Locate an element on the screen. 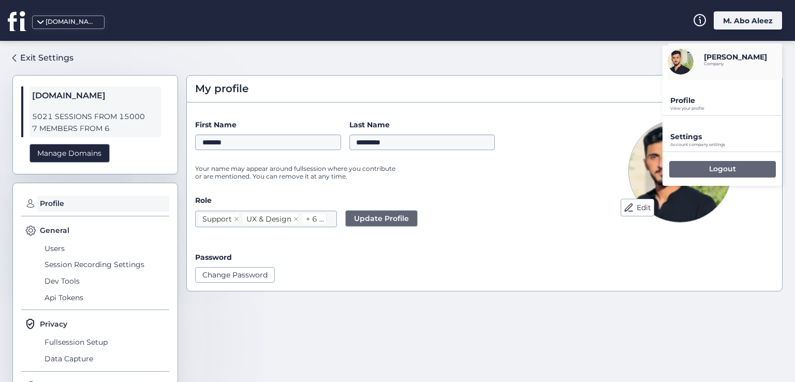  span: 5021 SESSIONS FROM 15000 is located at coordinates (95, 116).